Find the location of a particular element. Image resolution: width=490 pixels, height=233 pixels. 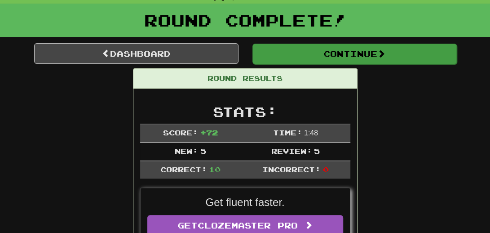

span: Incorrect: is located at coordinates (291, 169).